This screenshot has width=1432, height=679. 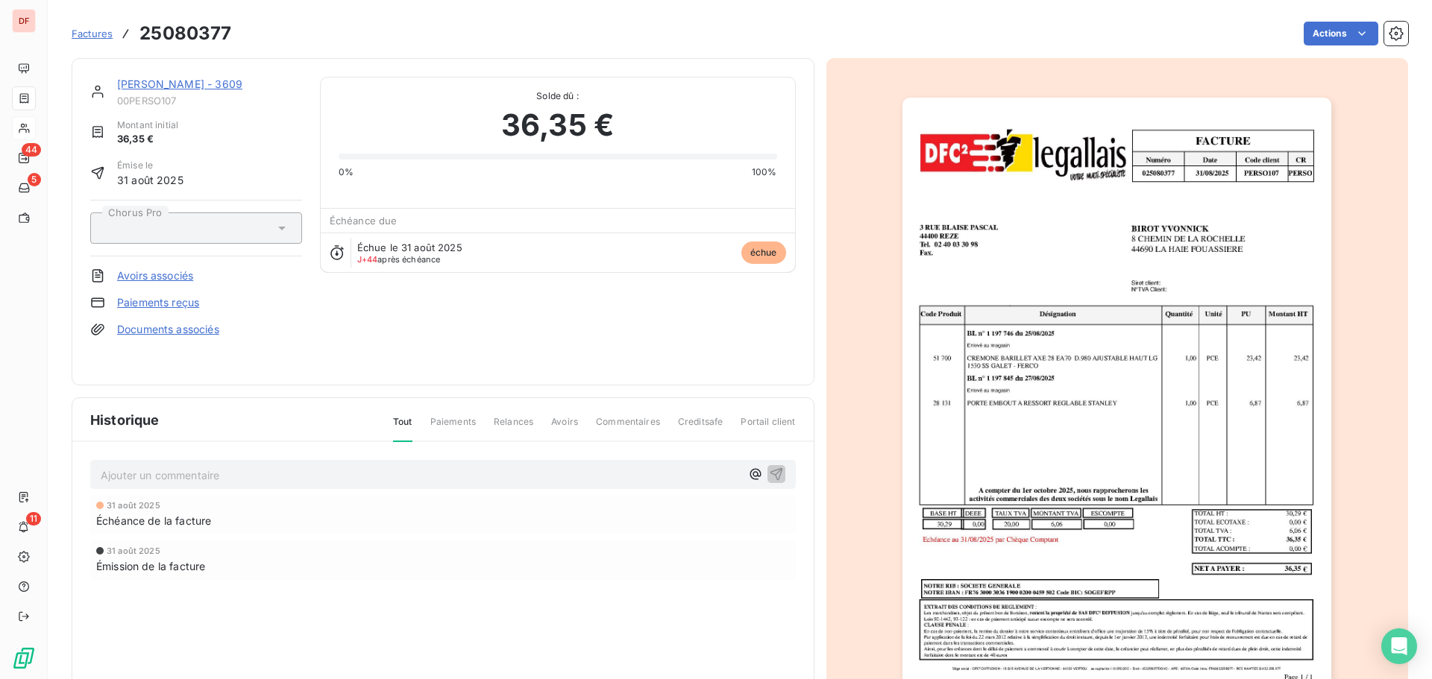 What do you see at coordinates (158, 303) in the screenshot?
I see `a: Paiements reçus` at bounding box center [158, 303].